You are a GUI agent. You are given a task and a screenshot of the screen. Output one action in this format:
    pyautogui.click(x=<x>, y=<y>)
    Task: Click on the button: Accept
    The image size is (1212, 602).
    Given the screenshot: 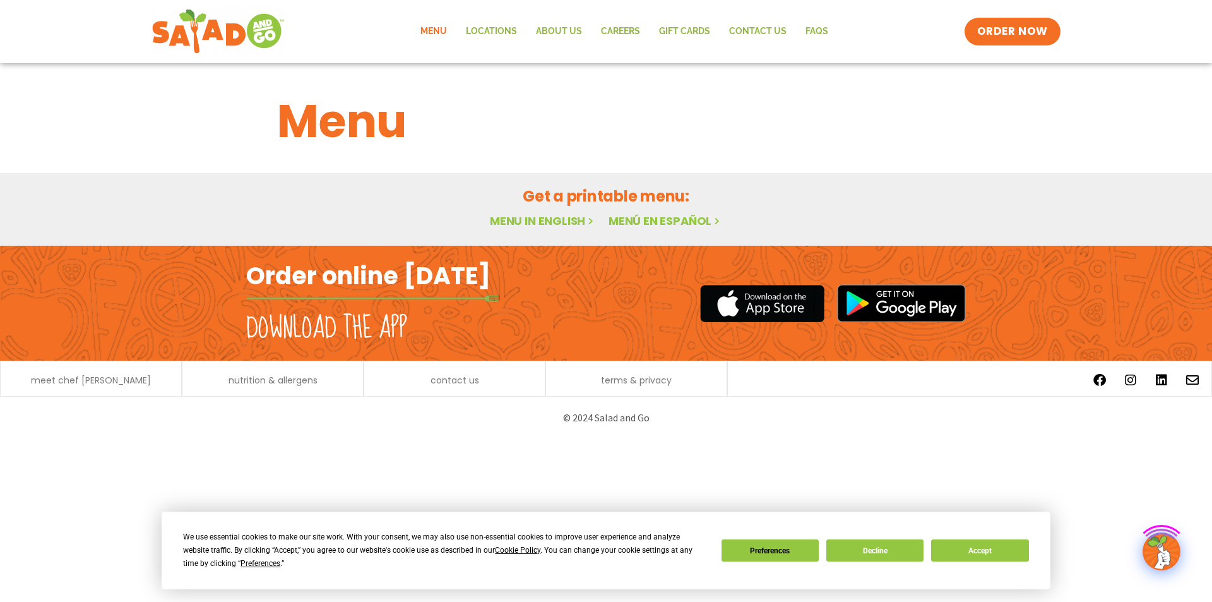 What is the action you would take?
    pyautogui.click(x=980, y=550)
    